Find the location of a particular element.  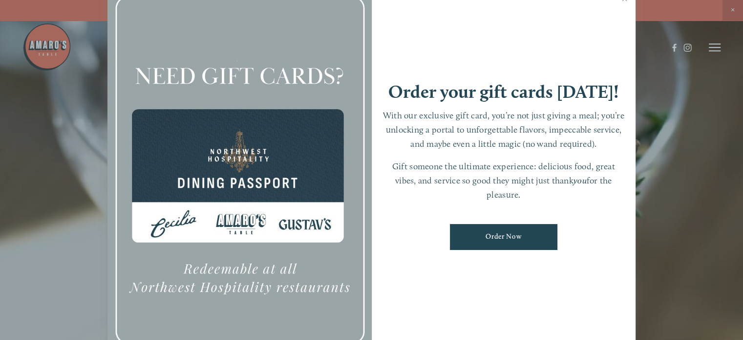

p: Gift someone the ultimate experience: delicious food, great vibes, and service so good they might... is located at coordinates (504, 180).